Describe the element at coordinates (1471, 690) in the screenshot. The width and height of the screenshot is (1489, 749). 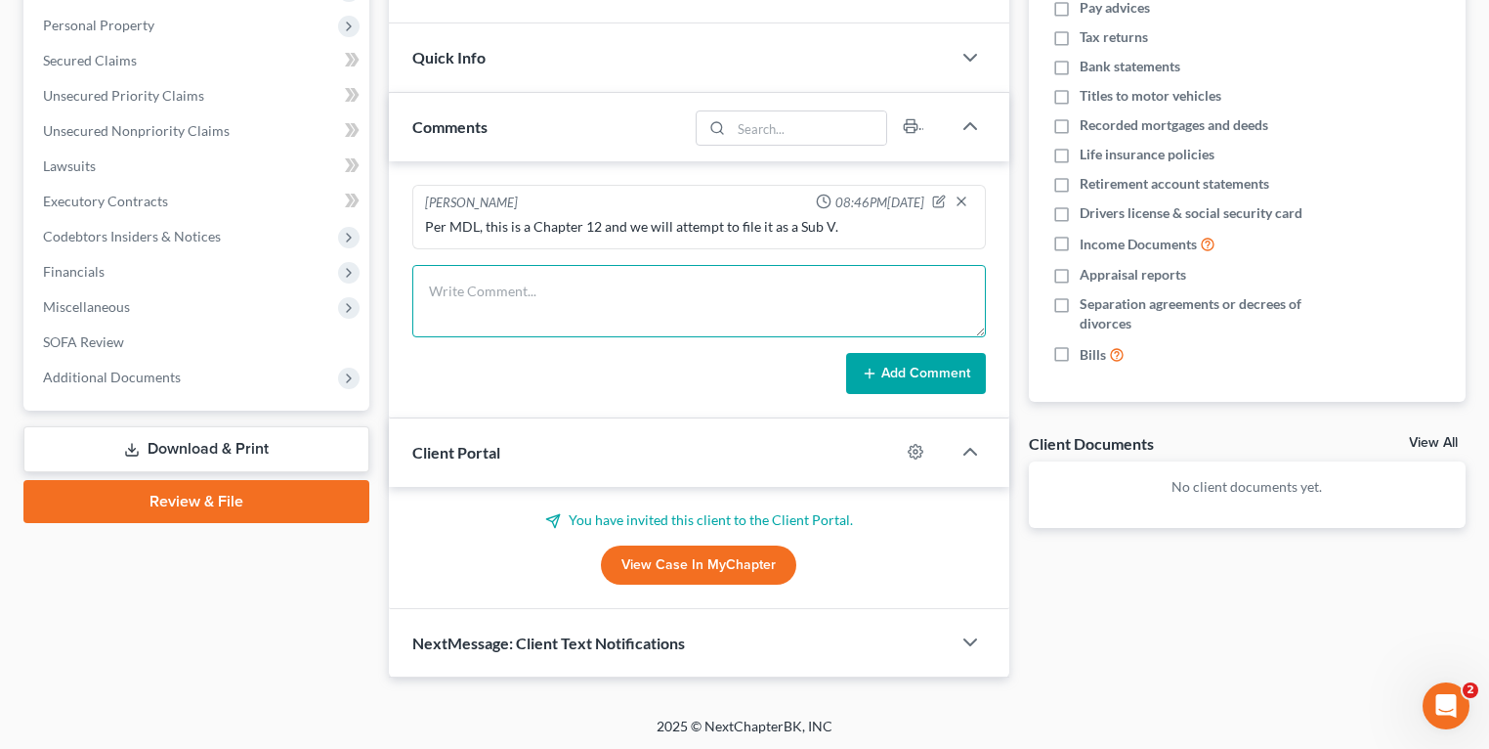
I see `span: 2` at that location.